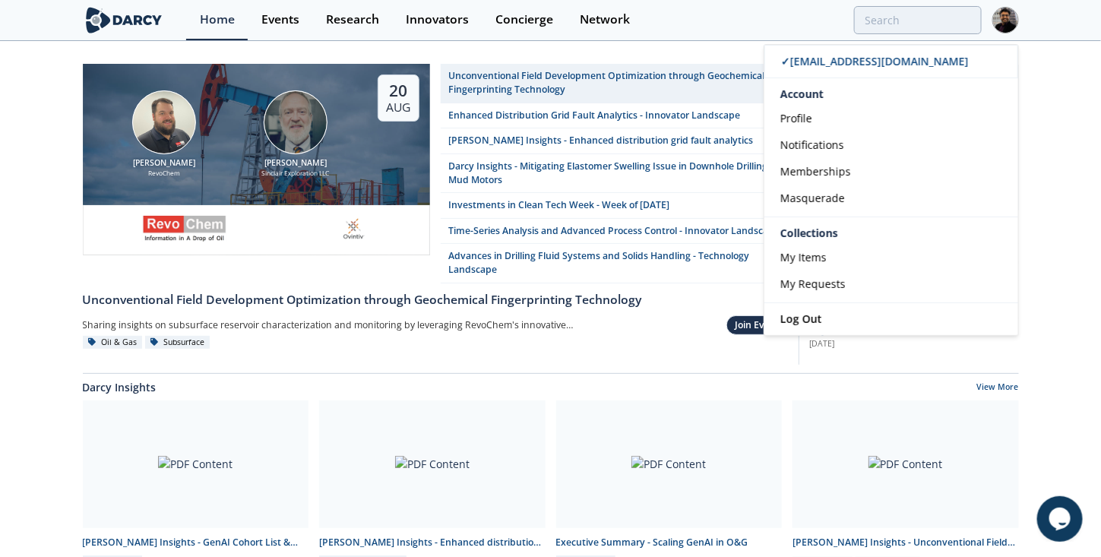  Describe the element at coordinates (918, 20) in the screenshot. I see `input: Advanced Search` at that location.